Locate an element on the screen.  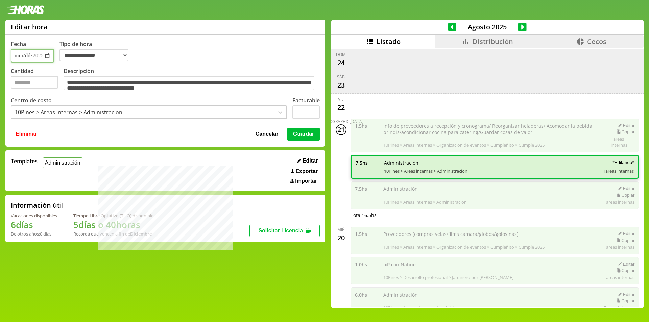
div: scrollable content is located at coordinates (487, 178).